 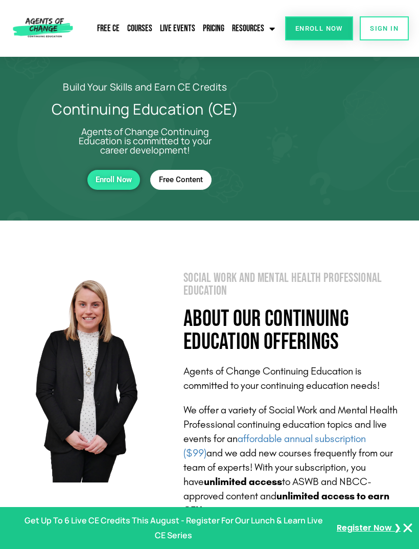 I want to click on a: Free Content, so click(x=181, y=180).